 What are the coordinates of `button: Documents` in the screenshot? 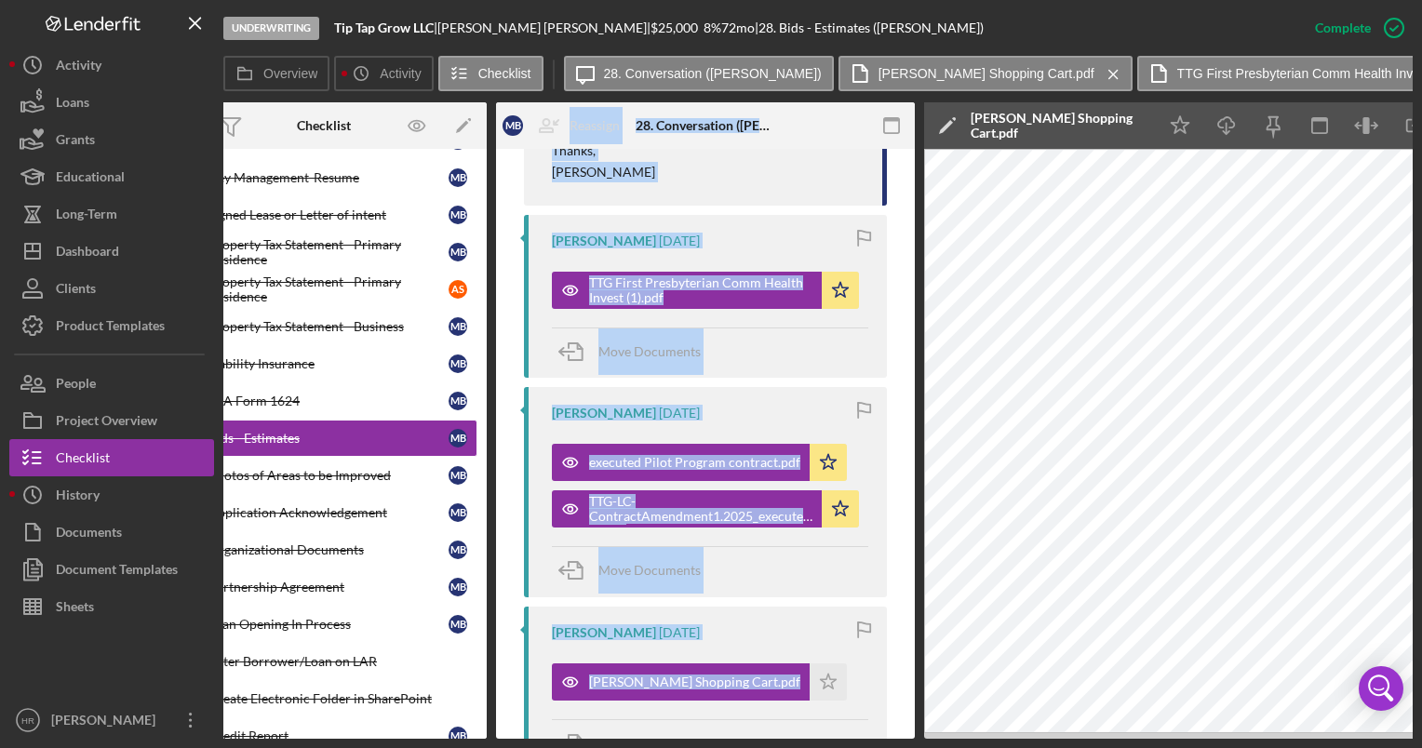 It's located at (112, 532).